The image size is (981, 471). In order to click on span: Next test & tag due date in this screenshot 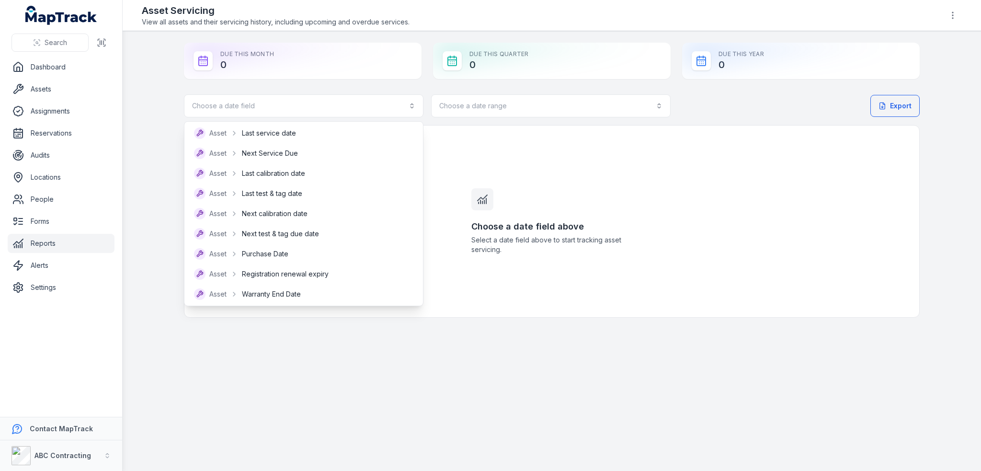, I will do `click(280, 234)`.